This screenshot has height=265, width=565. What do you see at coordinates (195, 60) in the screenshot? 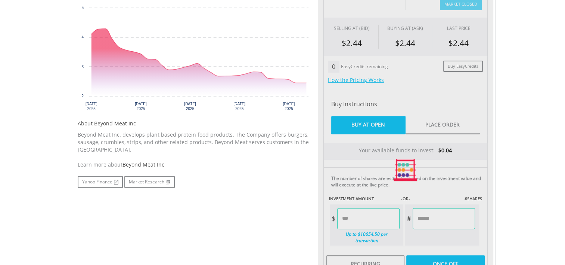
I see `svg: Interactive chart` at bounding box center [195, 60].